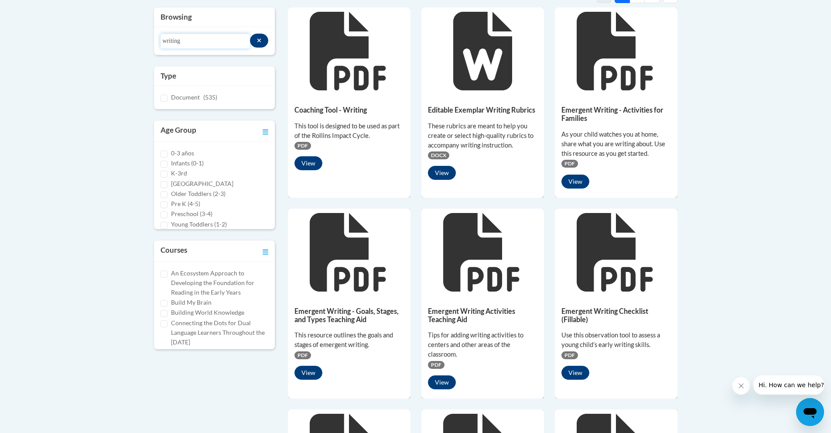  What do you see at coordinates (259, 41) in the screenshot?
I see `button: Search resources` at bounding box center [259, 41].